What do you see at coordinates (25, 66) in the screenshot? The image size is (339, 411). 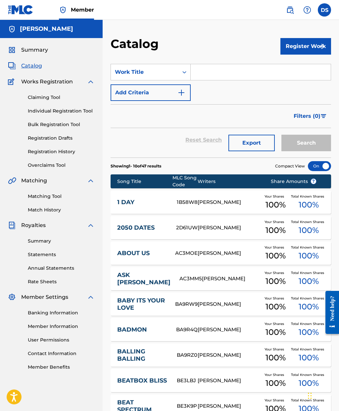 I see `a: CatalogCatalog` at bounding box center [25, 66].